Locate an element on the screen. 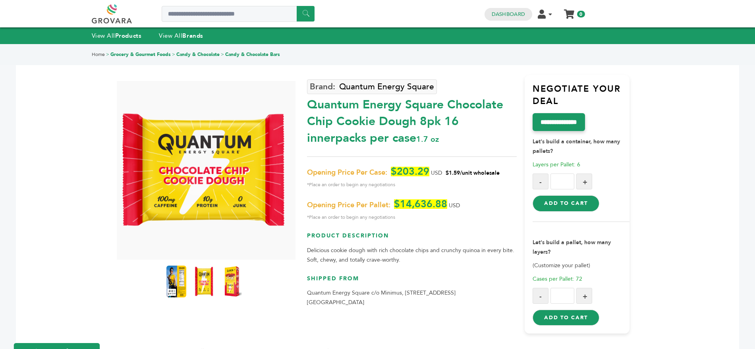 This screenshot has width=755, height=349. a: View AllBrands is located at coordinates (181, 36).